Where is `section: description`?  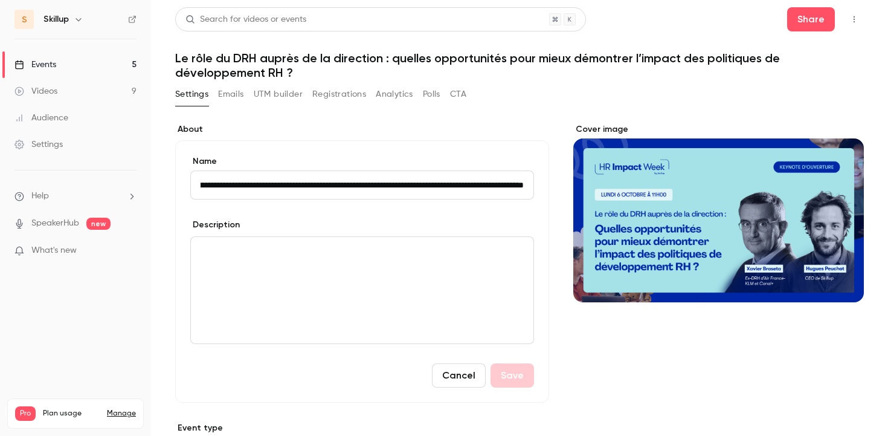 section: description is located at coordinates (362, 290).